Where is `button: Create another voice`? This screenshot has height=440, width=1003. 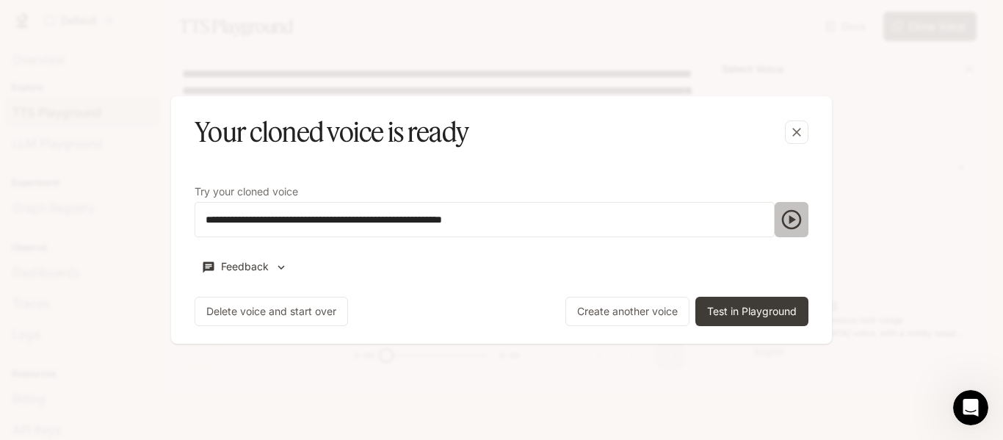
button: Create another voice is located at coordinates (627, 311).